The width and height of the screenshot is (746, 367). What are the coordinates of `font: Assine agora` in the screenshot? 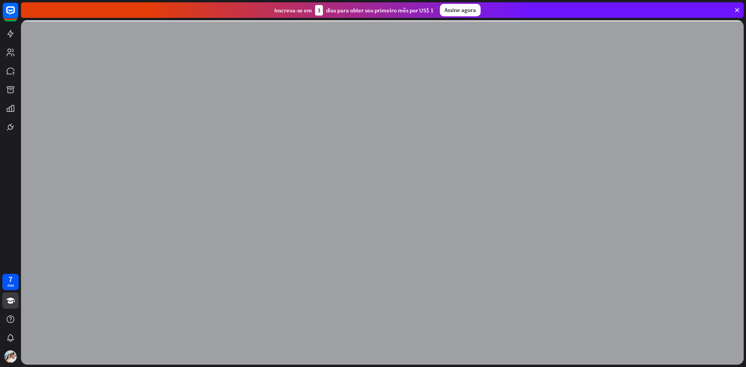 It's located at (460, 10).